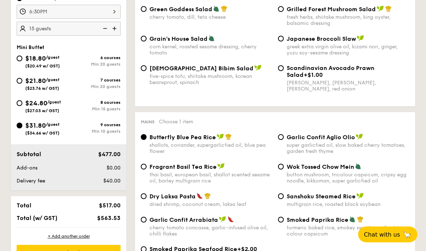  I want to click on span: Butterfly Blue Pea Rice, so click(183, 137).